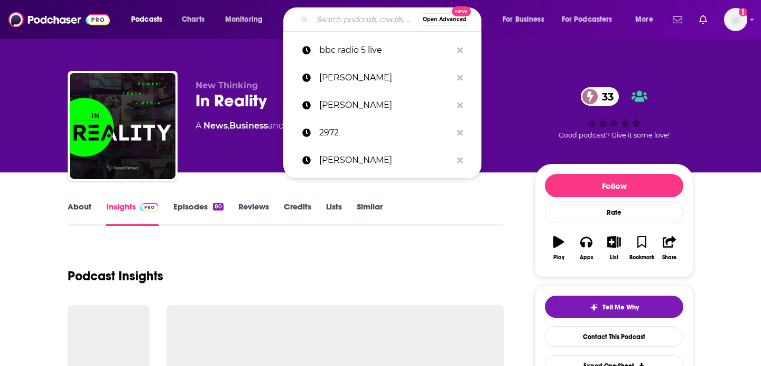  What do you see at coordinates (59, 20) in the screenshot?
I see `a: Podchaser - Follow, Share and Rate Podcasts` at bounding box center [59, 20].